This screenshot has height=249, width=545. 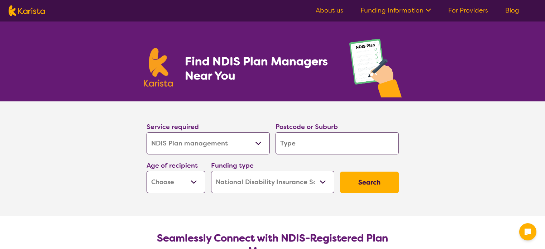 What do you see at coordinates (375, 70) in the screenshot?
I see `img: plan-management` at bounding box center [375, 70].